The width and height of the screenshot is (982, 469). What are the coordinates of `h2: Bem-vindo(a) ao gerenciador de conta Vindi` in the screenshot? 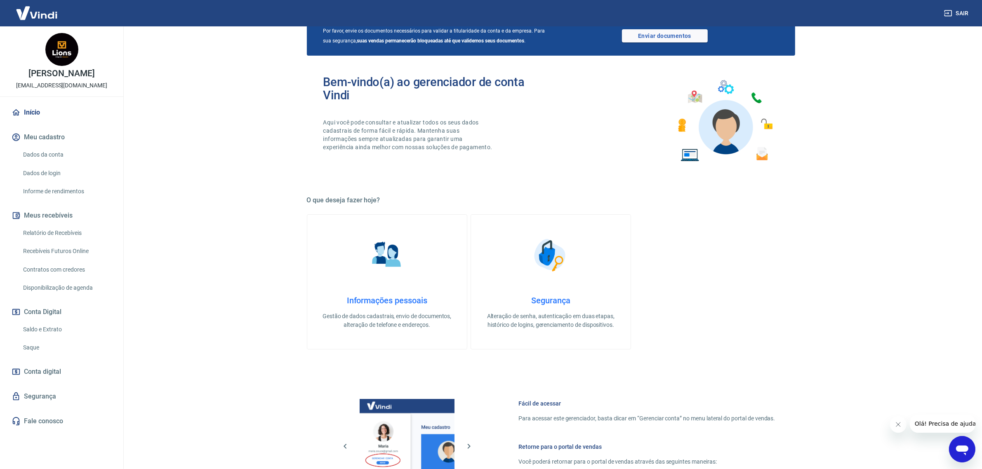 It's located at (437, 89).